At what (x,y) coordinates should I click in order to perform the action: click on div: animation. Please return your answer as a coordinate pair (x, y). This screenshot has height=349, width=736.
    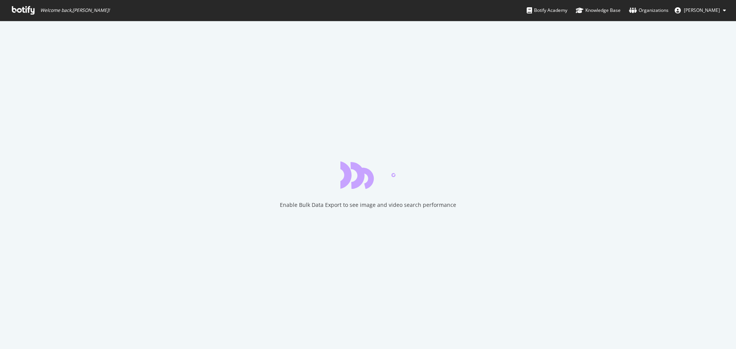
    Looking at the image, I should click on (368, 175).